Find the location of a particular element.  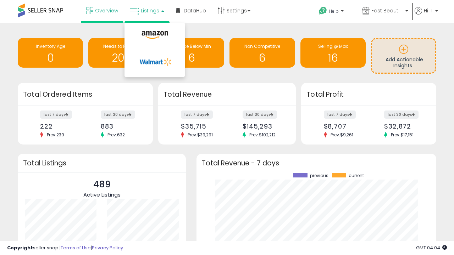

span: Inventory Age is located at coordinates (50, 46).